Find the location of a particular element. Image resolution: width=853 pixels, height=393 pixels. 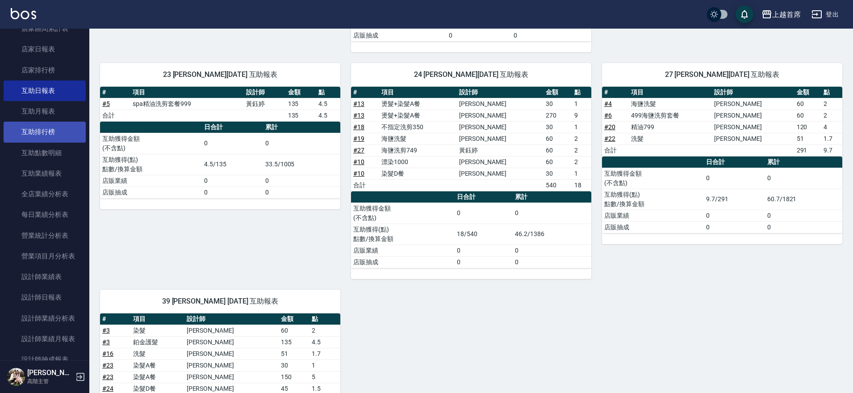

td: 海鹽洗剪749 is located at coordinates (418, 150).